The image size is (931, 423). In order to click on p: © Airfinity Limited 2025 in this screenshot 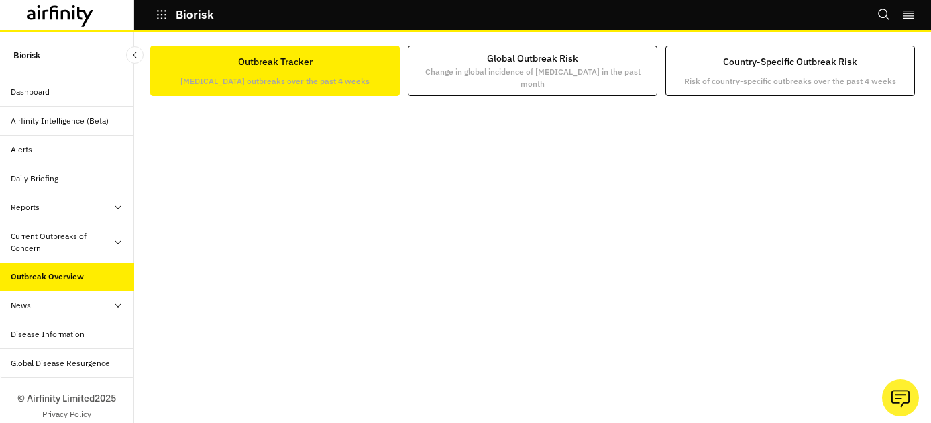, I will do `click(66, 398)`.